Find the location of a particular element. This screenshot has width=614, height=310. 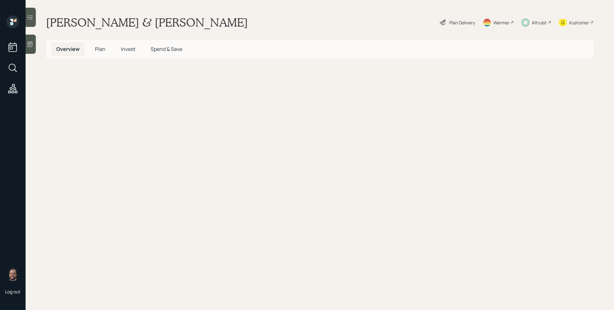

span: Spend & Save is located at coordinates (166, 49).